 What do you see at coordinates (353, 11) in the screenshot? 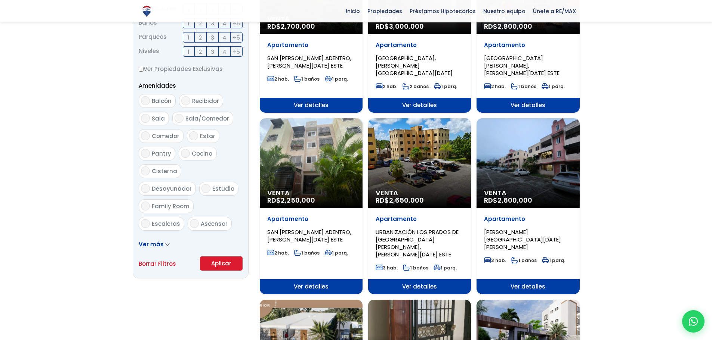
I see `span: Inicio` at bounding box center [353, 11].